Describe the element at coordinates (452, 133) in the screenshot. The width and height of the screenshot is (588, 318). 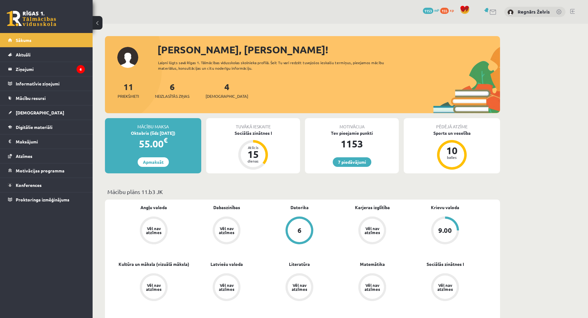
I see `div: Sports un veselība` at that location.